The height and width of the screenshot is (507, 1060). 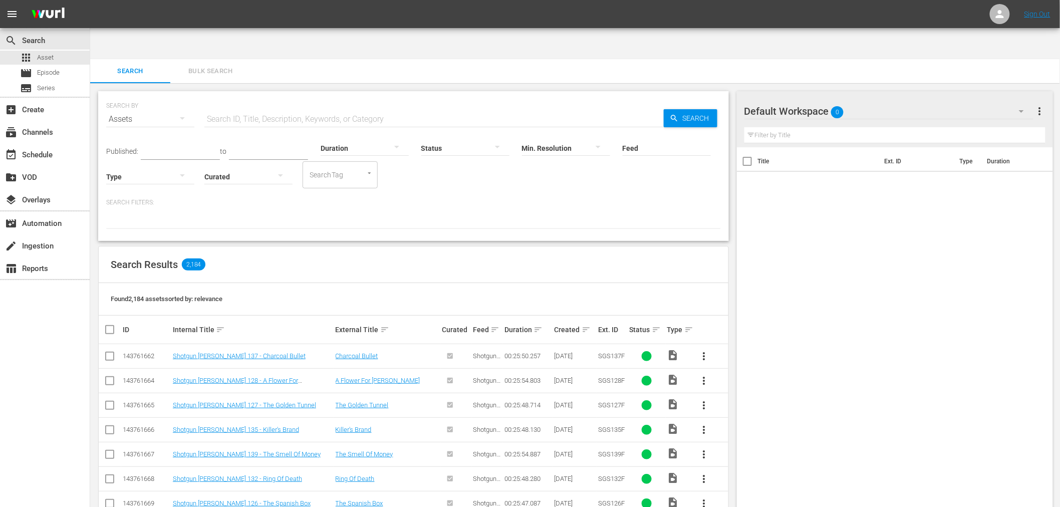 I want to click on div: Type, so click(x=678, y=330).